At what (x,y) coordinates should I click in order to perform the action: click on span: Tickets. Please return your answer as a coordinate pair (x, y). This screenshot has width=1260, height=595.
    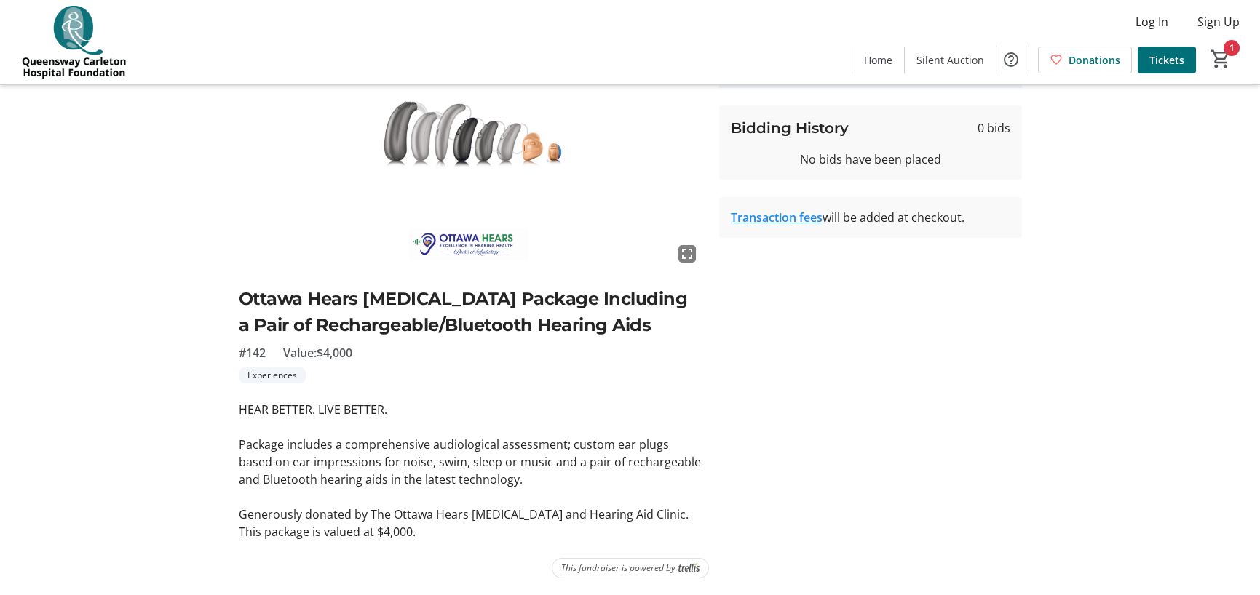
    Looking at the image, I should click on (1167, 60).